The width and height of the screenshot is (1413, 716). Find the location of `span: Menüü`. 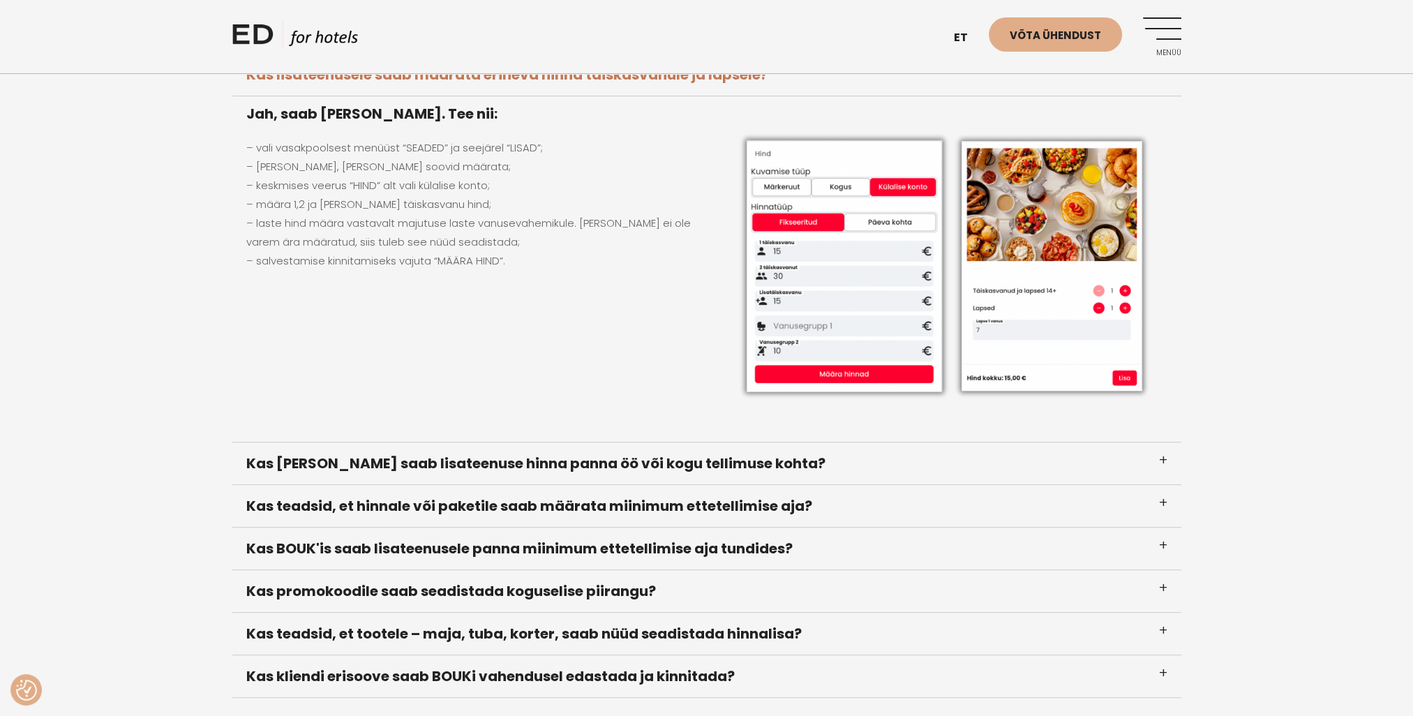

span: Menüü is located at coordinates (1162, 53).